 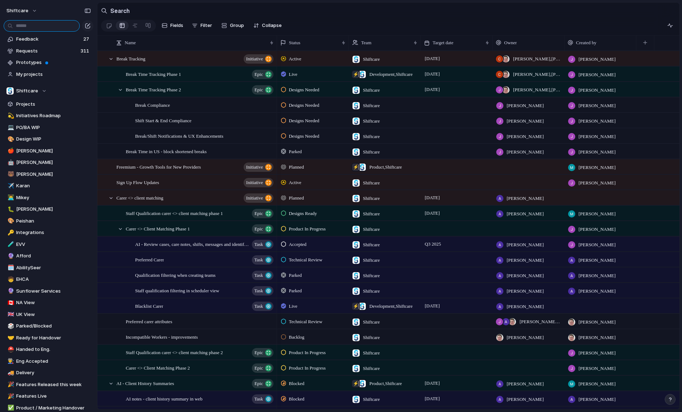 What do you see at coordinates (307, 352) in the screenshot?
I see `span: Product In Progress` at bounding box center [307, 352].